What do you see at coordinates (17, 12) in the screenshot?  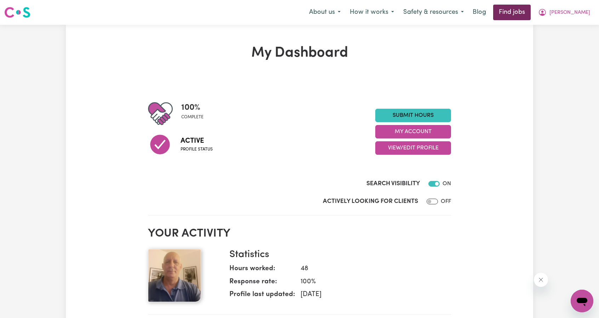 I see `a: Careseekers logo` at bounding box center [17, 12].